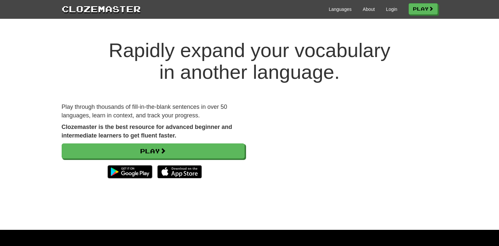 The image size is (499, 246). Describe the element at coordinates (369, 9) in the screenshot. I see `a: About` at that location.